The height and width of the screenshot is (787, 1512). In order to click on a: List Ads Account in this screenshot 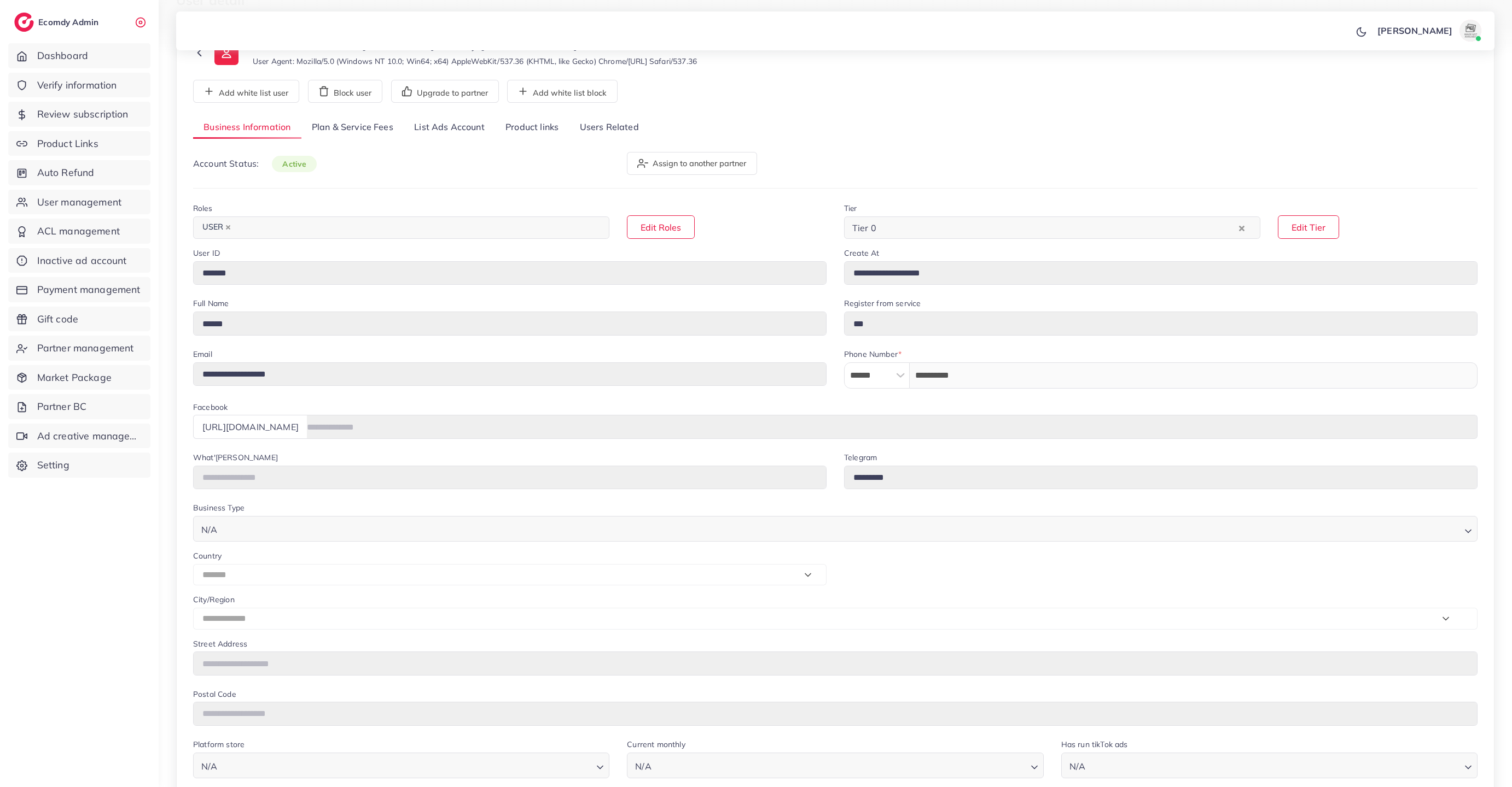, I will do `click(449, 127)`.